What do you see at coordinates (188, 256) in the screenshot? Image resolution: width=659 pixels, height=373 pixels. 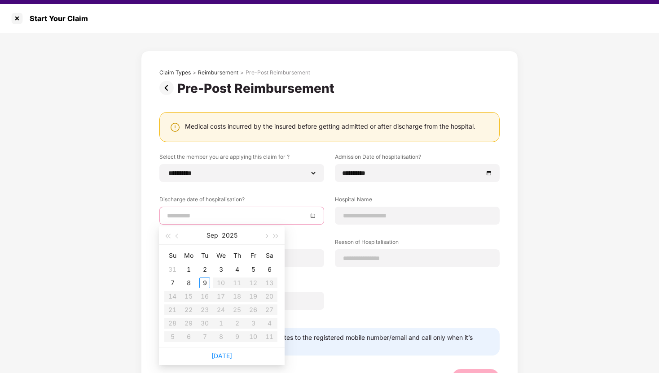 I see `th: Mo` at bounding box center [188, 256].